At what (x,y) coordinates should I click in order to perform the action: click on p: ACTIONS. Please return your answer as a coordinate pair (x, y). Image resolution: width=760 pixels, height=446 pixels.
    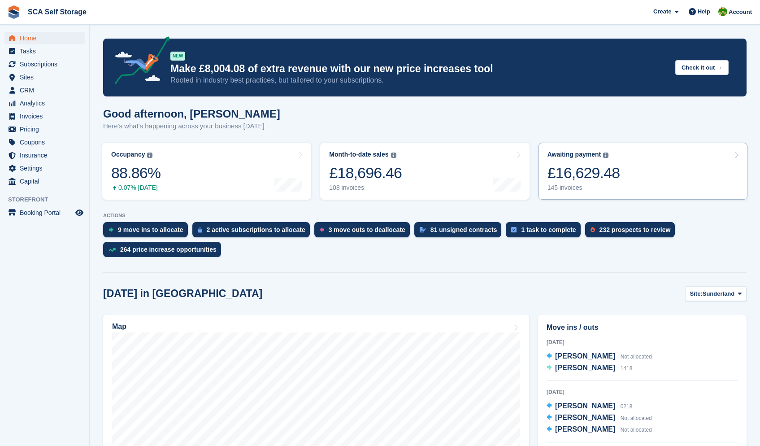
    Looking at the image, I should click on (425, 215).